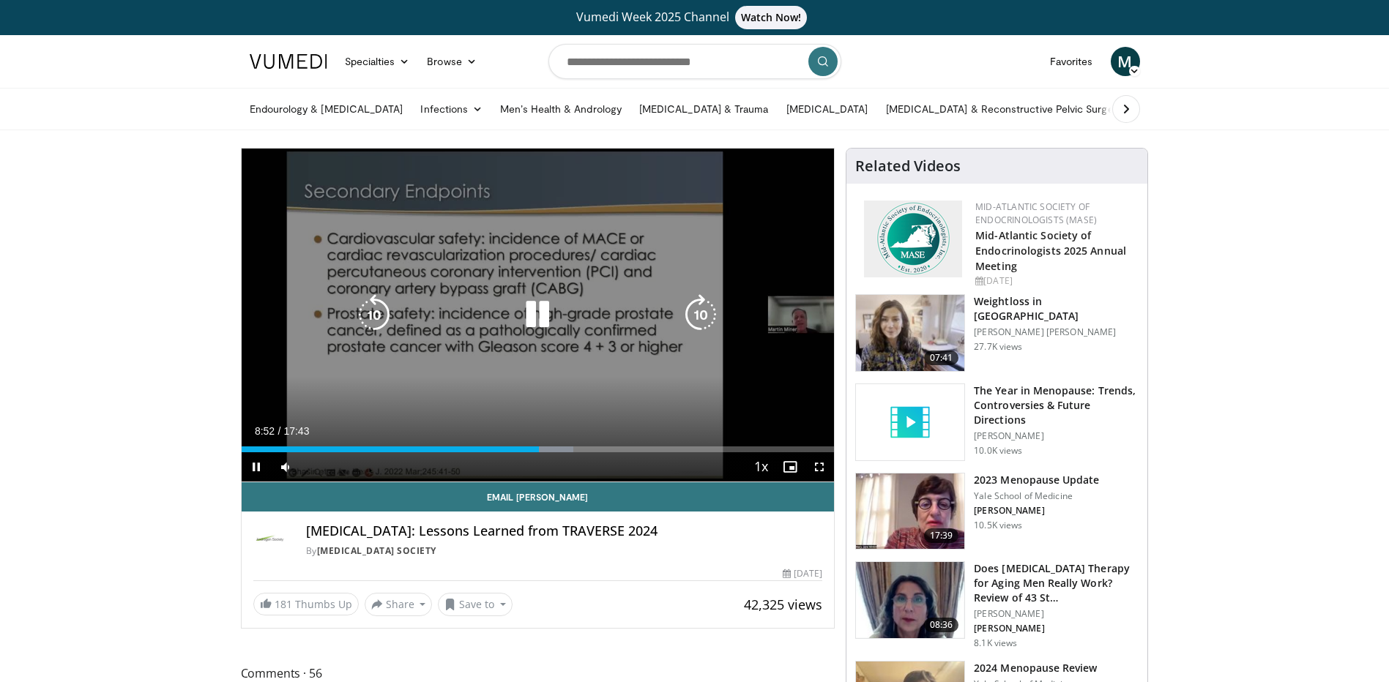 The width and height of the screenshot is (1389, 682). I want to click on div: Progress Bar, so click(538, 449).